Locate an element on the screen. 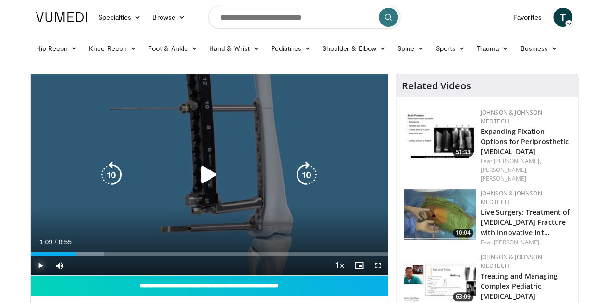 The width and height of the screenshot is (608, 303). a: Pediatrics is located at coordinates (291, 49).